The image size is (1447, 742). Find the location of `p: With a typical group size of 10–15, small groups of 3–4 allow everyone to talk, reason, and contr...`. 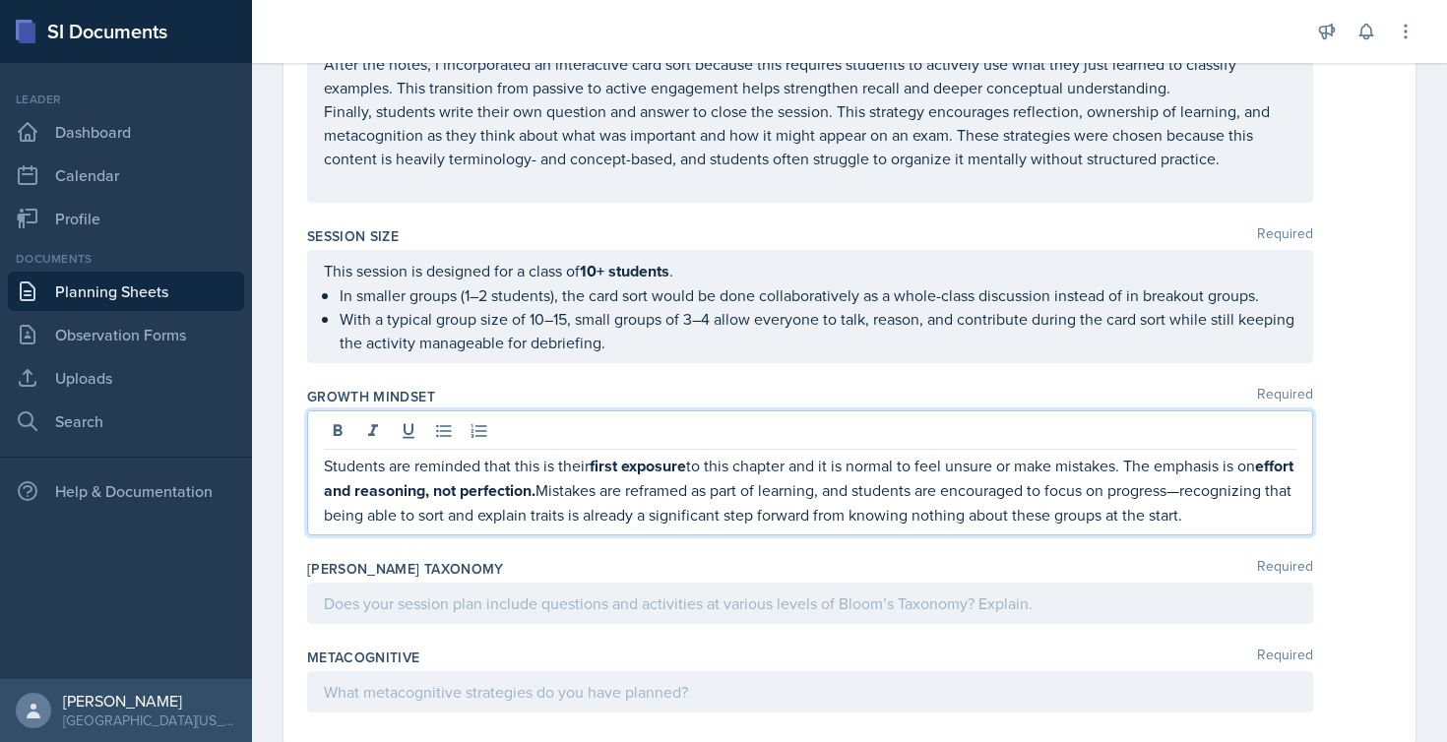

p: With a typical group size of 10–15, small groups of 3–4 allow everyone to talk, reason, and contr... is located at coordinates (818, 331).